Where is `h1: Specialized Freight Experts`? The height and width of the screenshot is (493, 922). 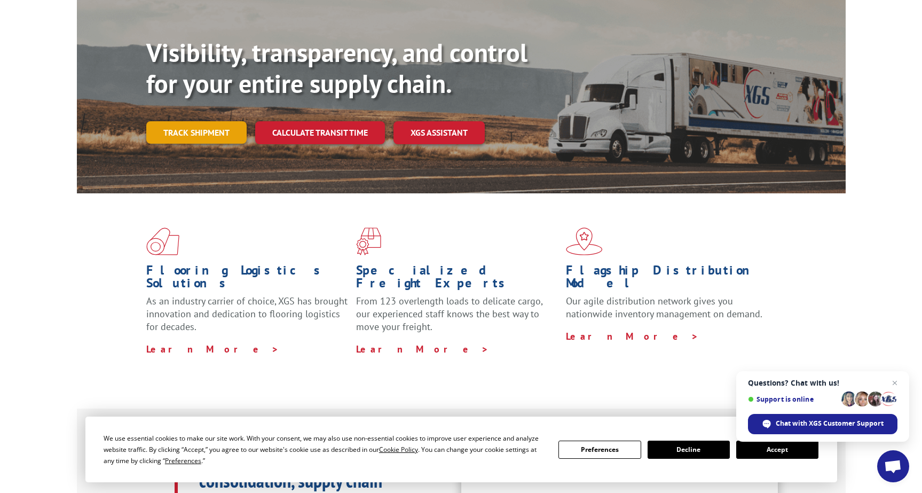
h1: Specialized Freight Experts is located at coordinates (457, 279).